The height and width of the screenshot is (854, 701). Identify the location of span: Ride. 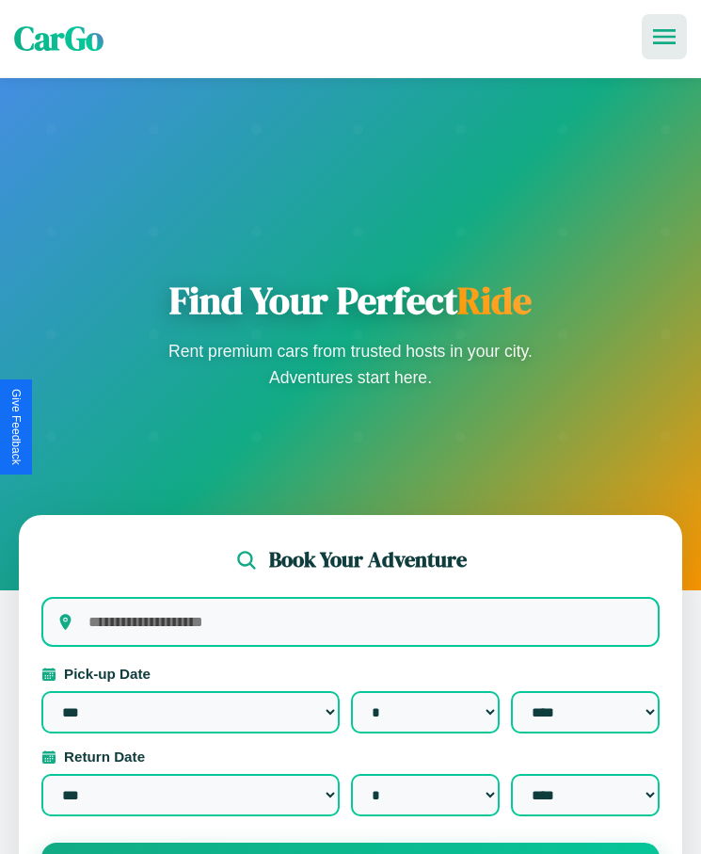
(494, 300).